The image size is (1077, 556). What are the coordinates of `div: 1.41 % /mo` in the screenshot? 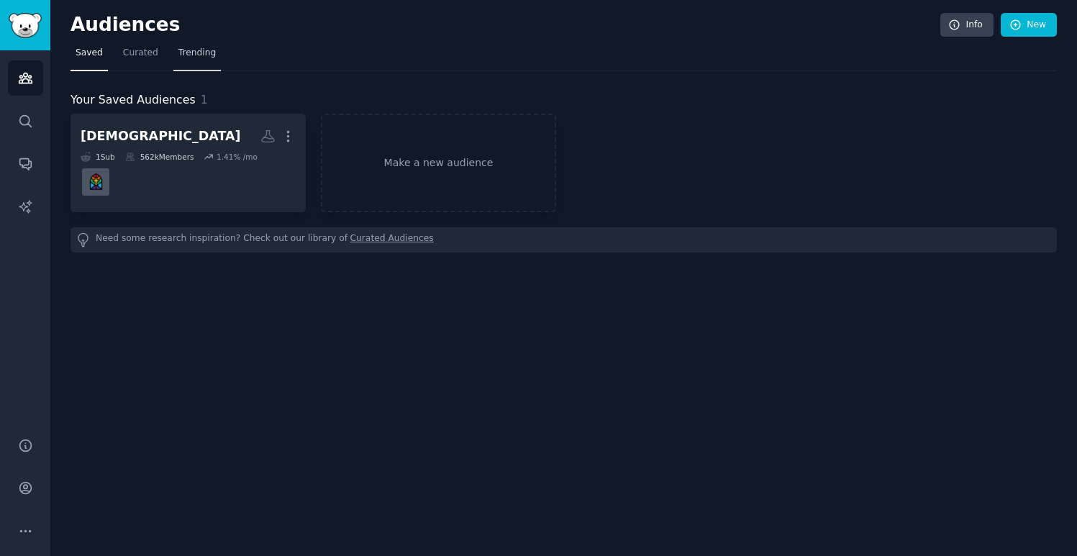 It's located at (237, 157).